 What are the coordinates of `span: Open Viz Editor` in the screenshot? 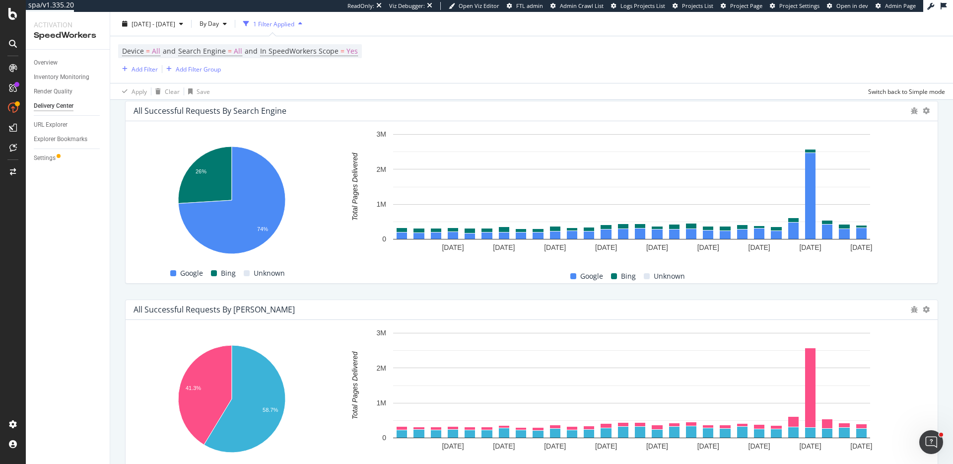 It's located at (479, 5).